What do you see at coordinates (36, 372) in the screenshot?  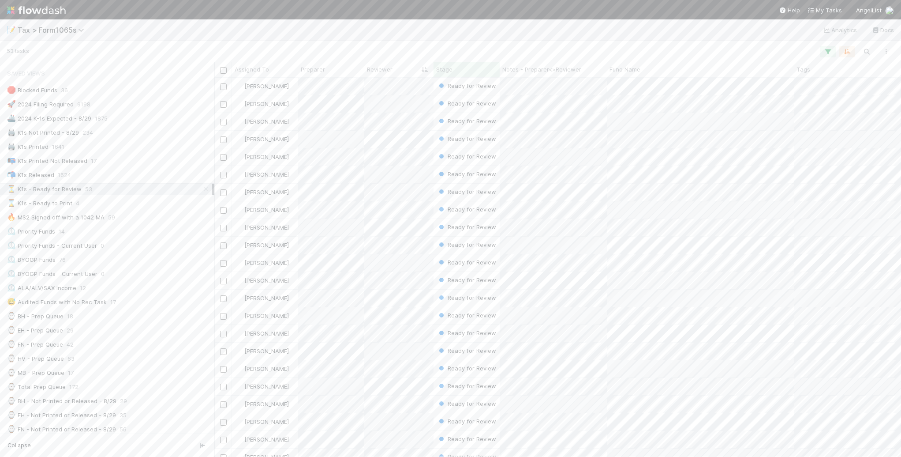 I see `div: MB - Prep Queue` at bounding box center [36, 372].